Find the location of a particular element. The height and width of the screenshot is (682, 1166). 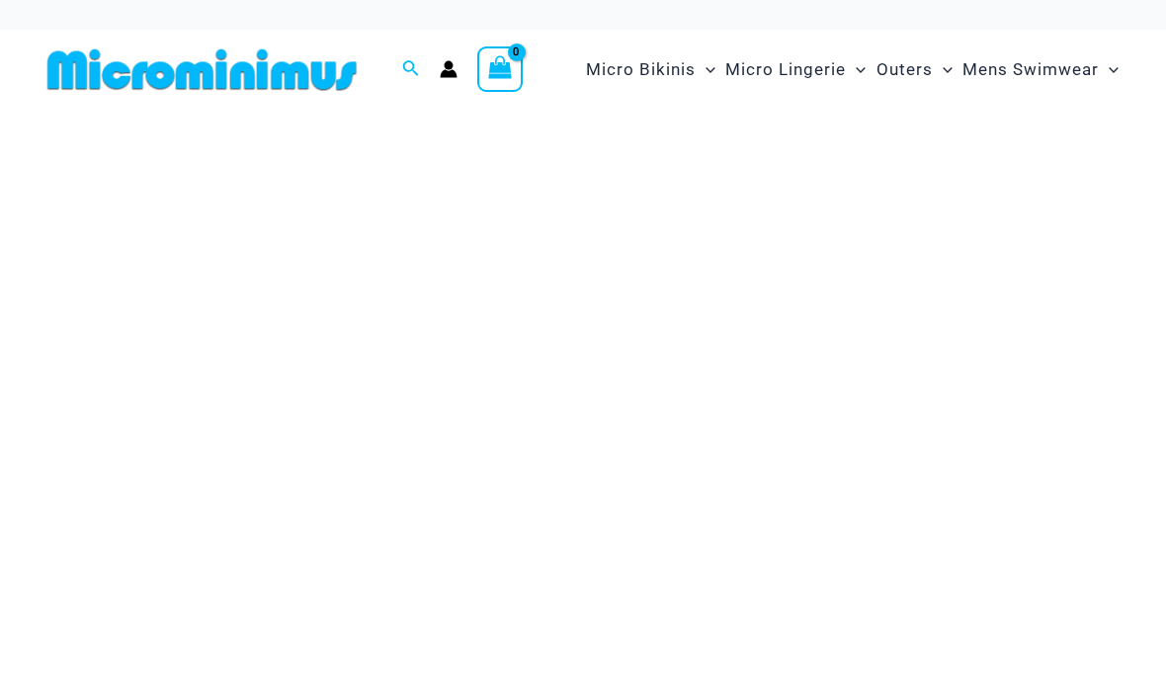

nav: Site Navigation is located at coordinates (852, 69).